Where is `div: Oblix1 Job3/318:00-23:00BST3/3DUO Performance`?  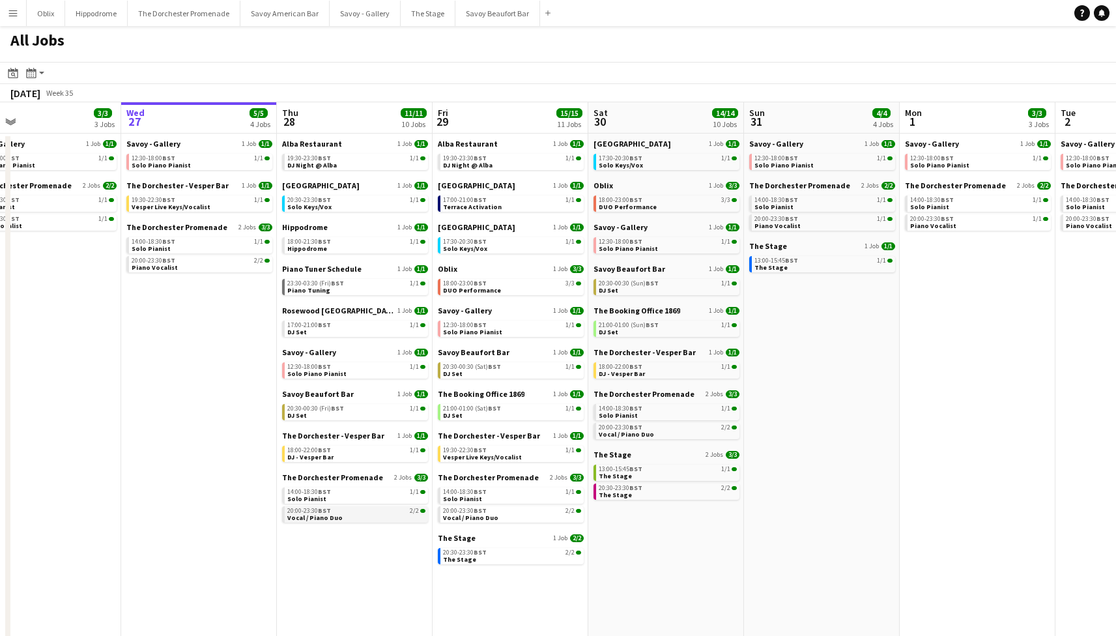 div: Oblix1 Job3/318:00-23:00BST3/3DUO Performance is located at coordinates (666, 201).